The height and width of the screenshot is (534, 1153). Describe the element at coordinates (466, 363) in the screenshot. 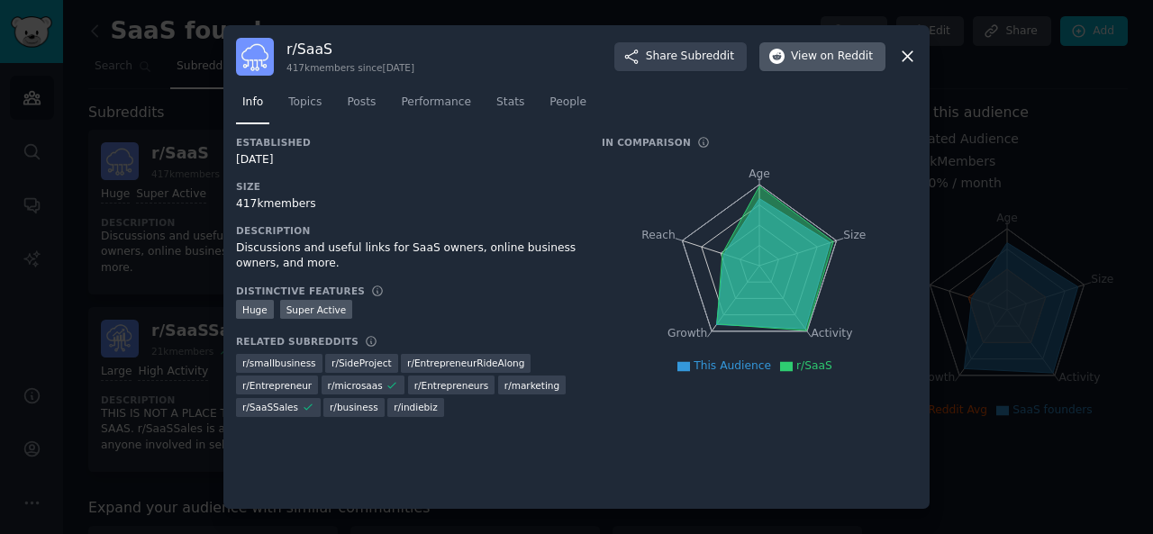

I see `span: r/ EntrepreneurRideAlong` at that location.